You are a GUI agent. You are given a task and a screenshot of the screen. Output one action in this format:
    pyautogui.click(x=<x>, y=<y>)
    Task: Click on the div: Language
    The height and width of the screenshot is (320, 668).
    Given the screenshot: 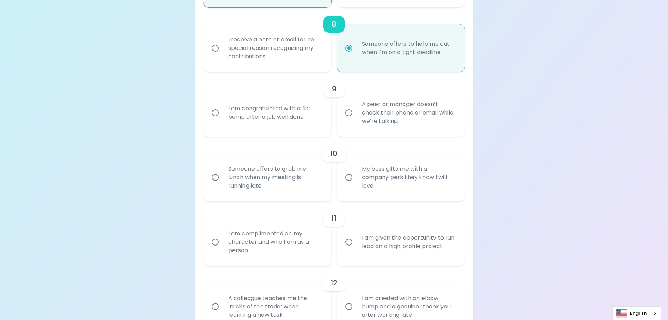 What is the action you would take?
    pyautogui.click(x=637, y=313)
    